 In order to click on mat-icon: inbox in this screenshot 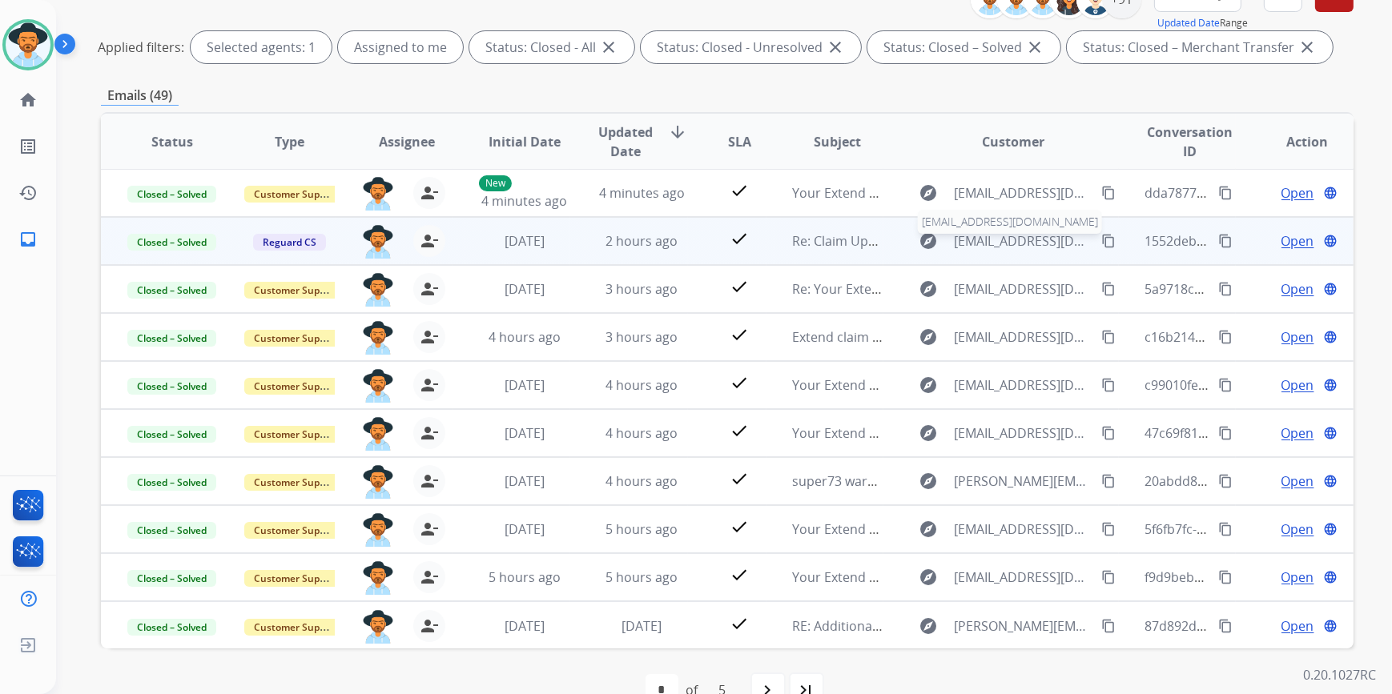, I will do `click(28, 239)`.